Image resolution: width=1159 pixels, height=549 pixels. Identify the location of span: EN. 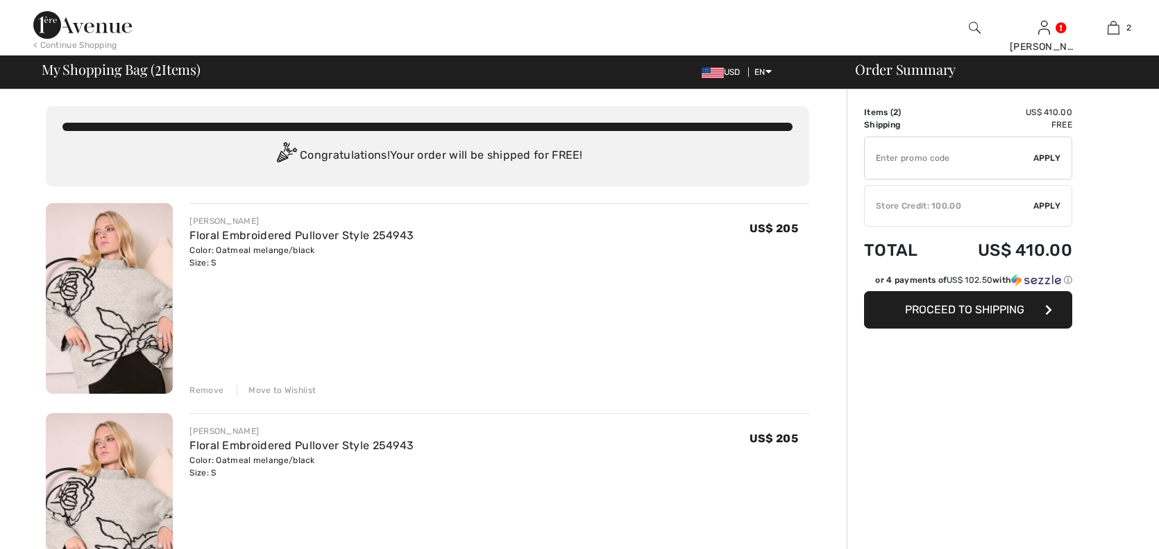
(762, 72).